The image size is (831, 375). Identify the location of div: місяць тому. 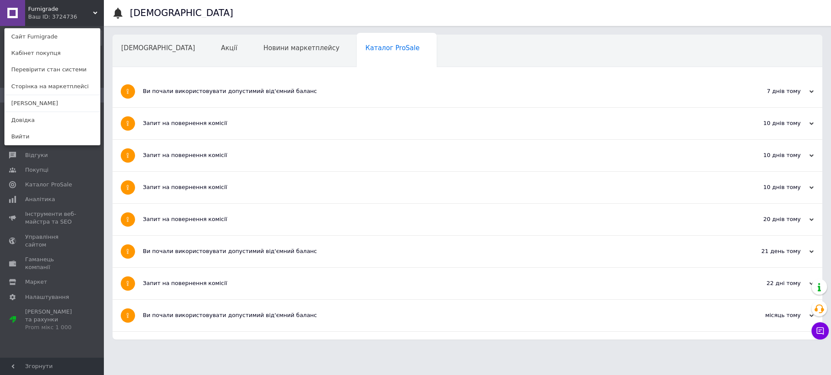
(770, 315).